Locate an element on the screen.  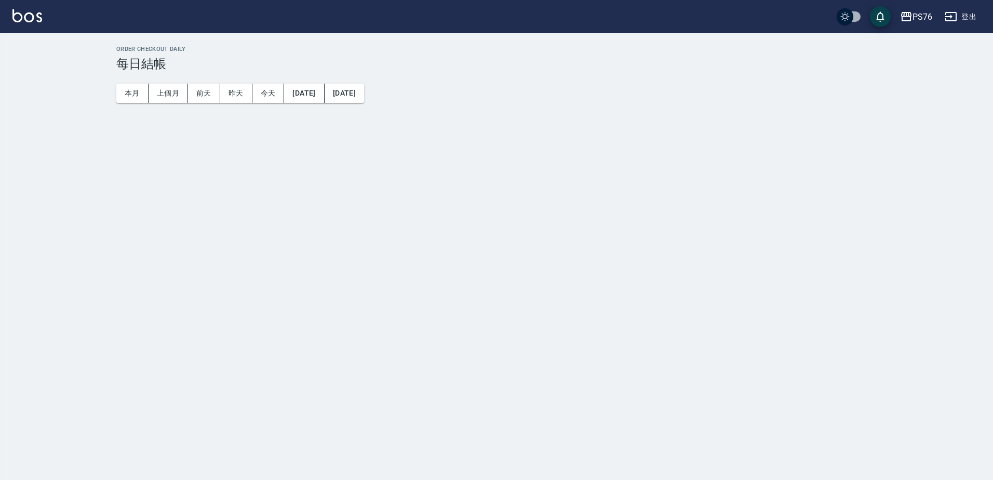
button: 昨天 is located at coordinates (236, 93).